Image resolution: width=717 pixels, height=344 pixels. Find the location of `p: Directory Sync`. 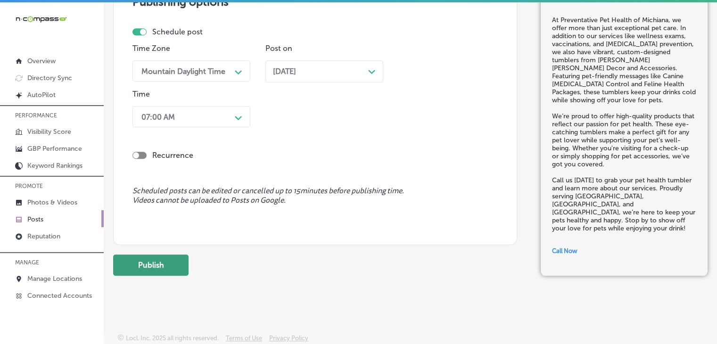

p: Directory Sync is located at coordinates (50, 78).